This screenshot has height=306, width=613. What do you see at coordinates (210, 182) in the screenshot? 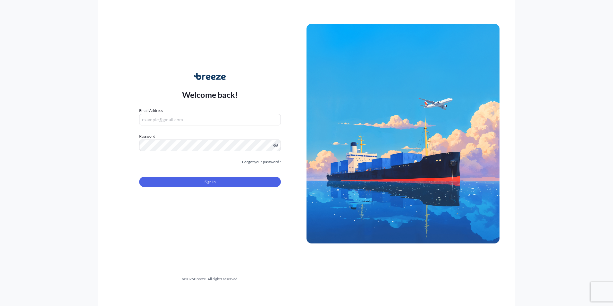
I see `span: Sign In` at bounding box center [210, 182].